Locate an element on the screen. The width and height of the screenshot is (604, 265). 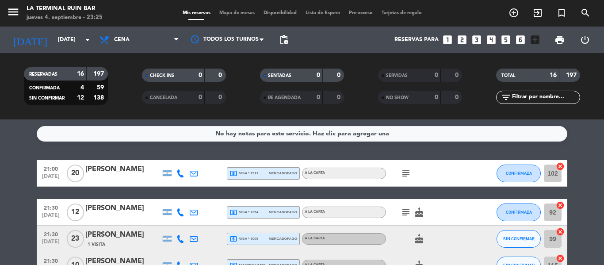
div: No hay notas para este servicio. Haz clic para agregar una is located at coordinates (302, 134).